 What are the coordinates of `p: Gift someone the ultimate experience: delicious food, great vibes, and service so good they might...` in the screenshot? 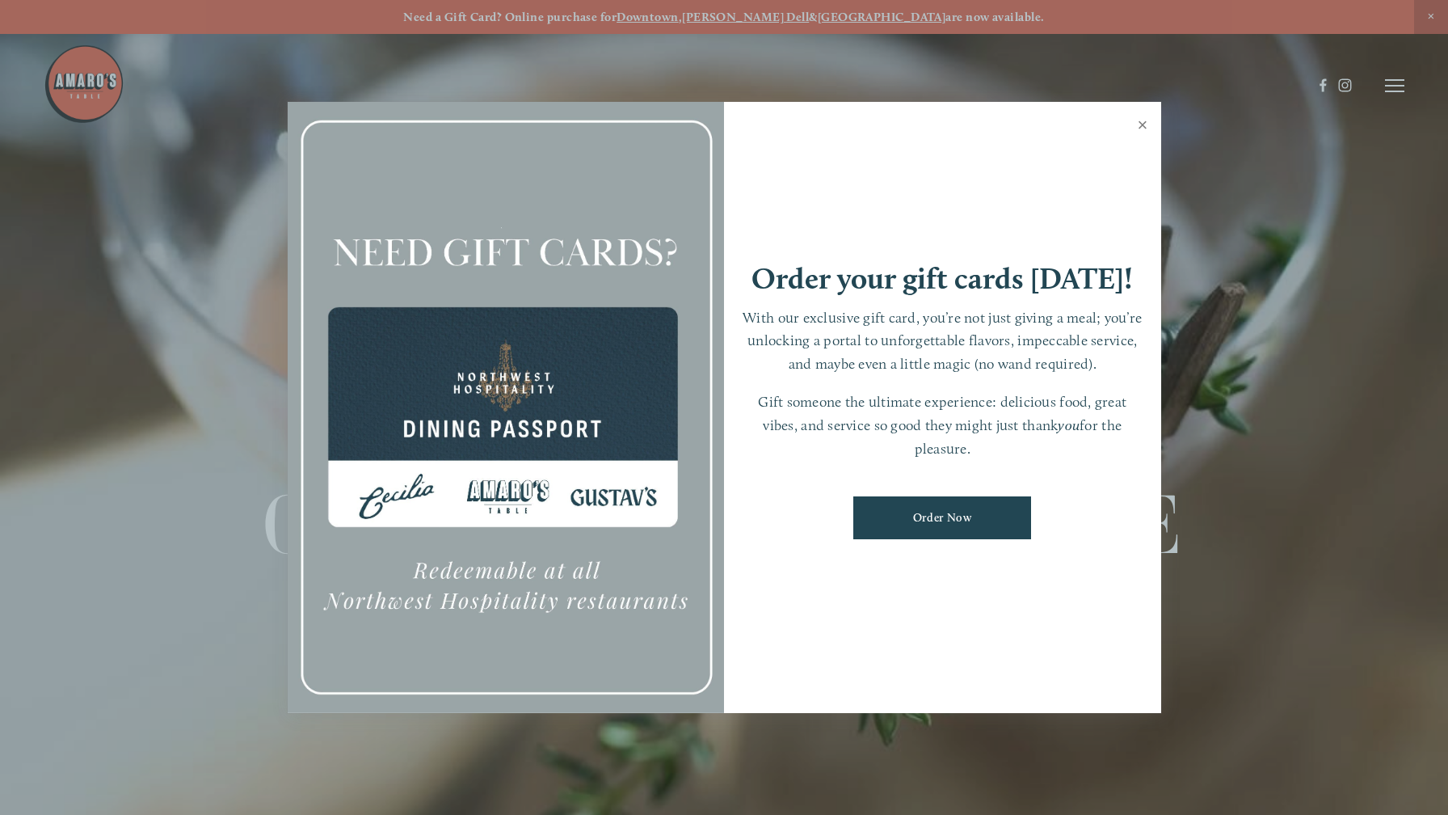 It's located at (942, 425).